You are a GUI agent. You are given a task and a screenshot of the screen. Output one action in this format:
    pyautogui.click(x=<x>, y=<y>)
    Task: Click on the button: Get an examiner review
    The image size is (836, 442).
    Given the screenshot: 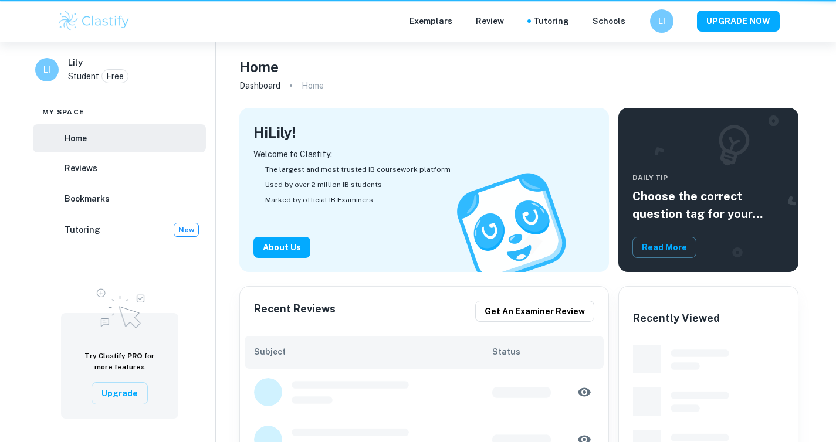 What is the action you would take?
    pyautogui.click(x=535, y=312)
    